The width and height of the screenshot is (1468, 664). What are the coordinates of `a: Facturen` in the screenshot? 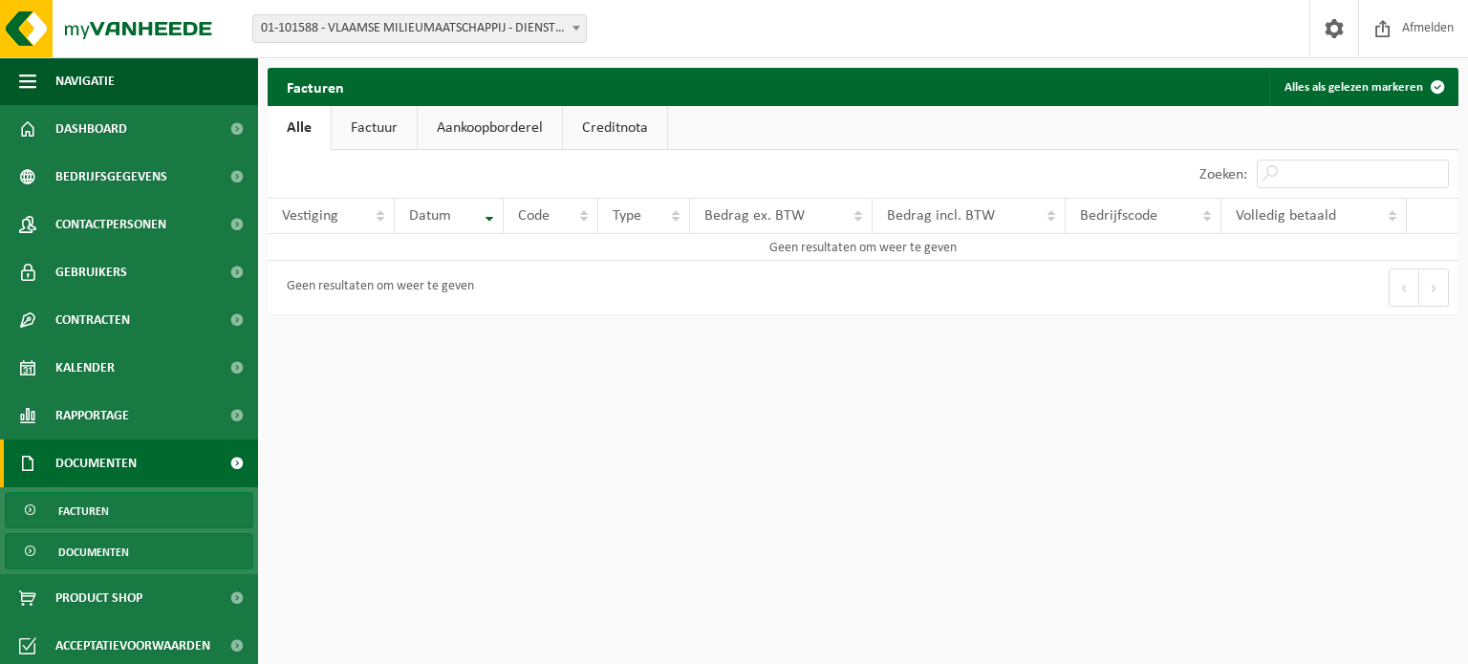 It's located at (129, 511).